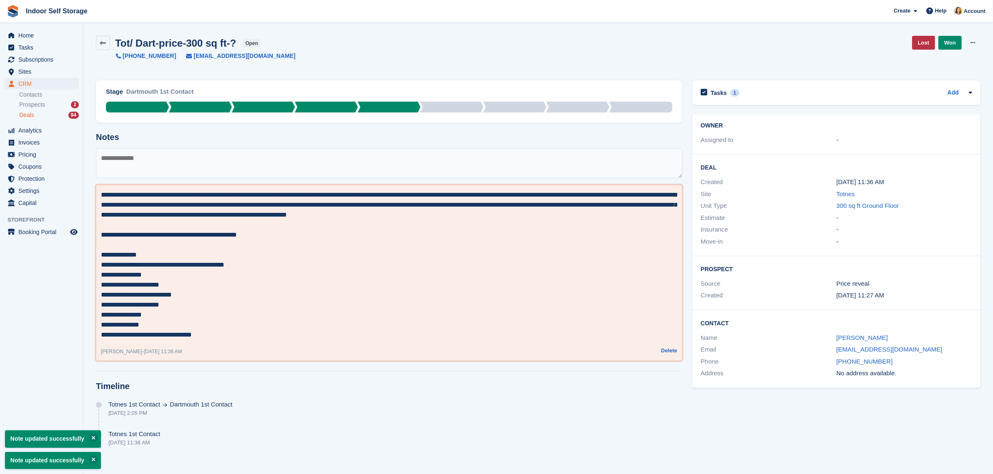 This screenshot has width=993, height=474. What do you see at coordinates (836, 126) in the screenshot?
I see `h2: Owner` at bounding box center [836, 126].